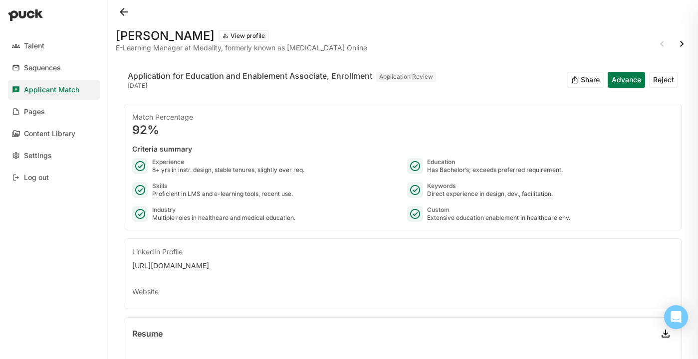 The image size is (698, 359). What do you see at coordinates (490, 194) in the screenshot?
I see `div: Direct experience in design, dev., facilitation.` at bounding box center [490, 194].